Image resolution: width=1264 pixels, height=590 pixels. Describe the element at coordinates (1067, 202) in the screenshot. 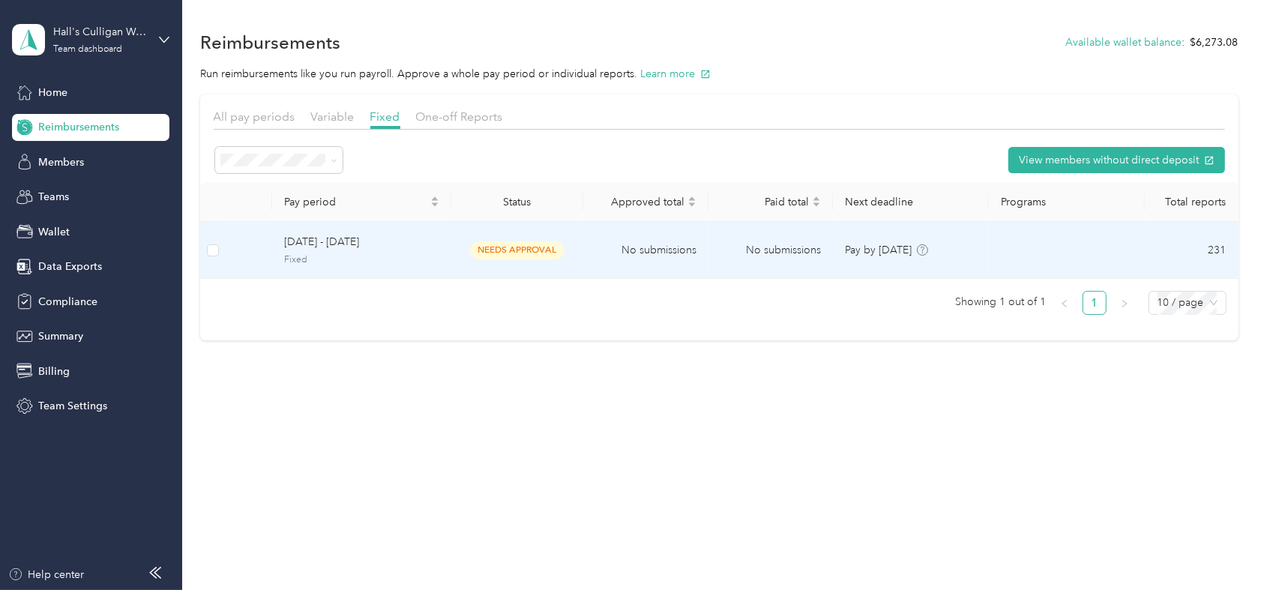

I see `th: Programs` at that location.